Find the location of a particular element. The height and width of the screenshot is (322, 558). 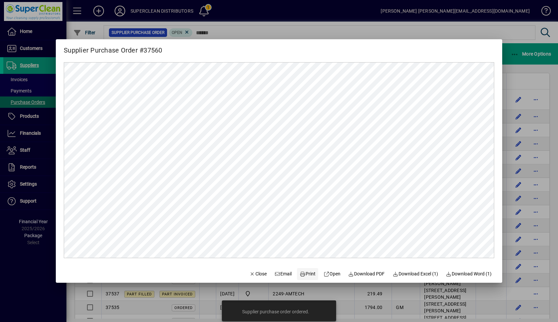

span: Print is located at coordinates (308, 273).